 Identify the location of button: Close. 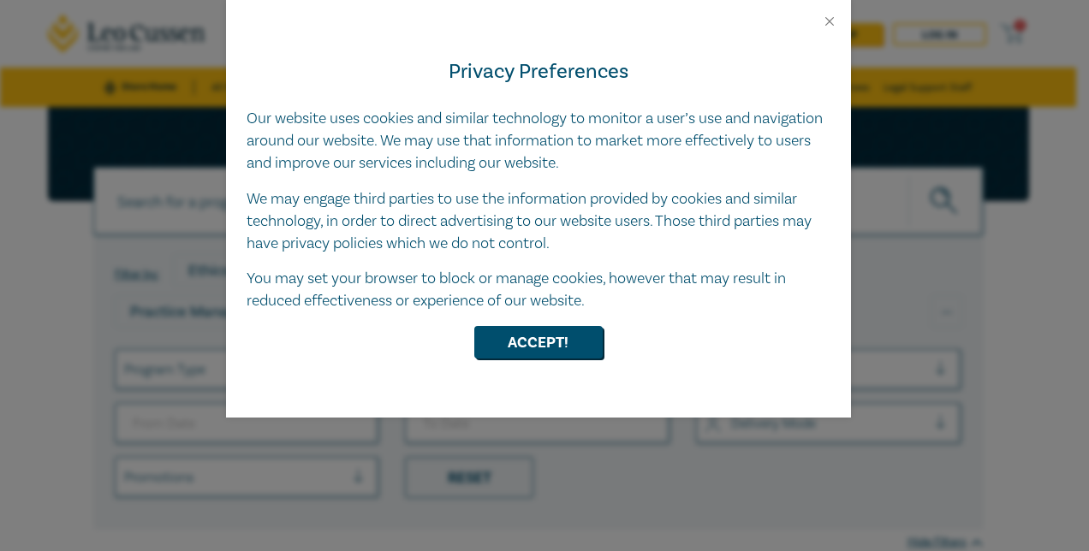
(830, 21).